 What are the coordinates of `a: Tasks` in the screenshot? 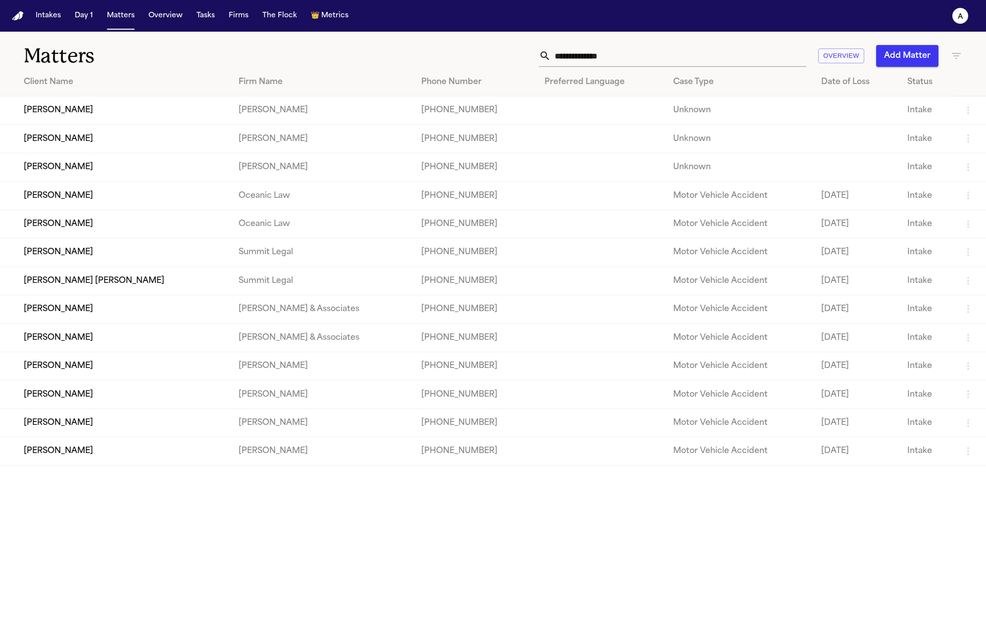 It's located at (205, 16).